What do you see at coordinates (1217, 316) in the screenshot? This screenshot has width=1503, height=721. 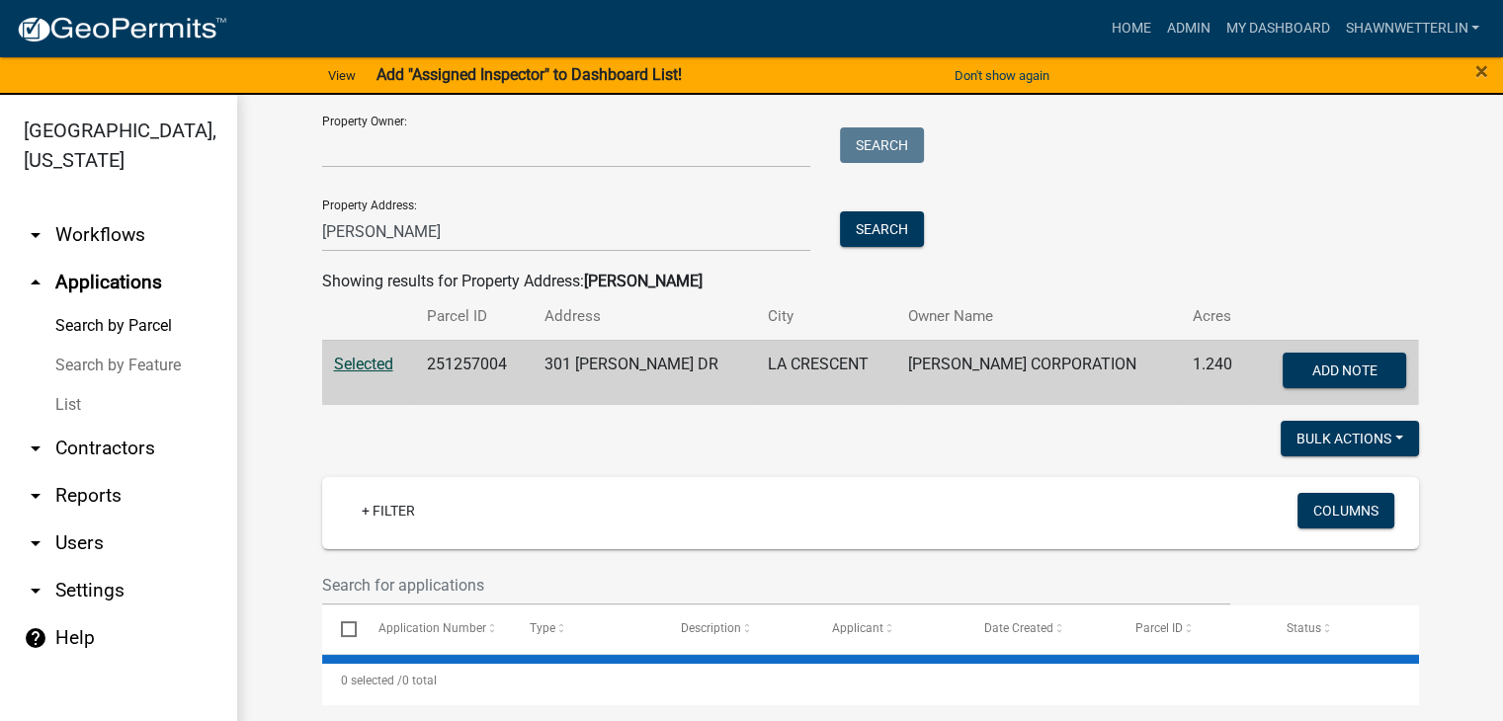 I see `th: Acres` at bounding box center [1217, 316].